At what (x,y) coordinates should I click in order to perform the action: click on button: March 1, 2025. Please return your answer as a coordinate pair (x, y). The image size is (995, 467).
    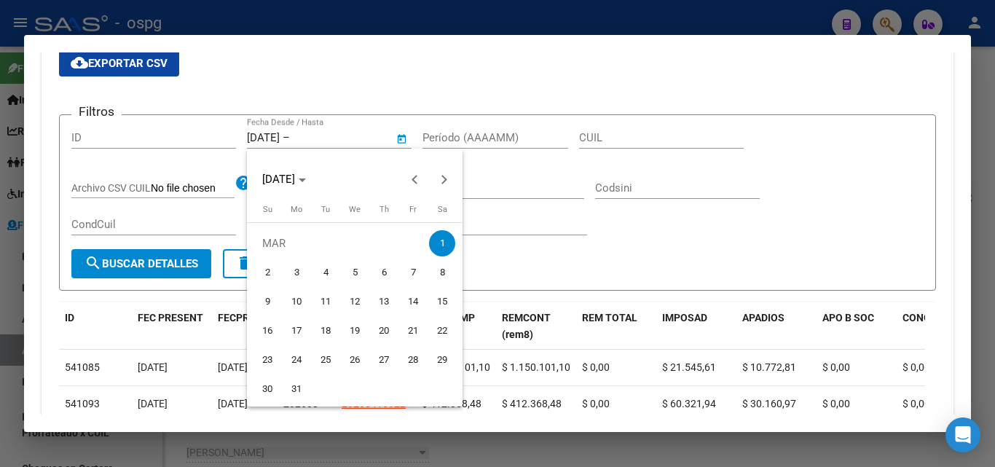
    Looking at the image, I should click on (442, 243).